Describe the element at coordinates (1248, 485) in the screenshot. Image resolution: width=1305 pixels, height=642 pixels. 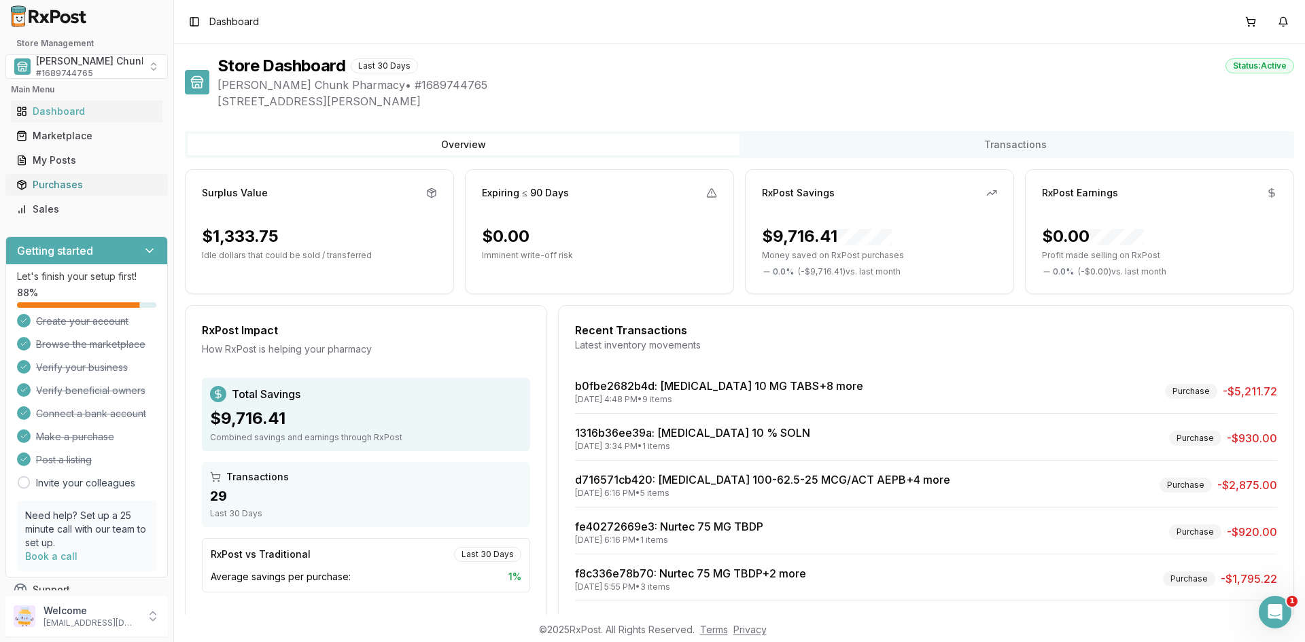
I see `span: -$2,875.00` at that location.